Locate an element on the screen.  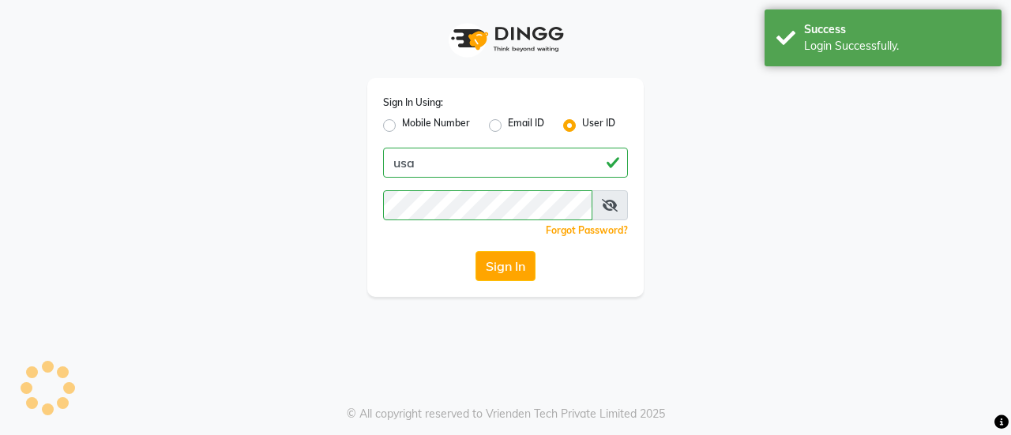
img: logo1.svg is located at coordinates (505, 39).